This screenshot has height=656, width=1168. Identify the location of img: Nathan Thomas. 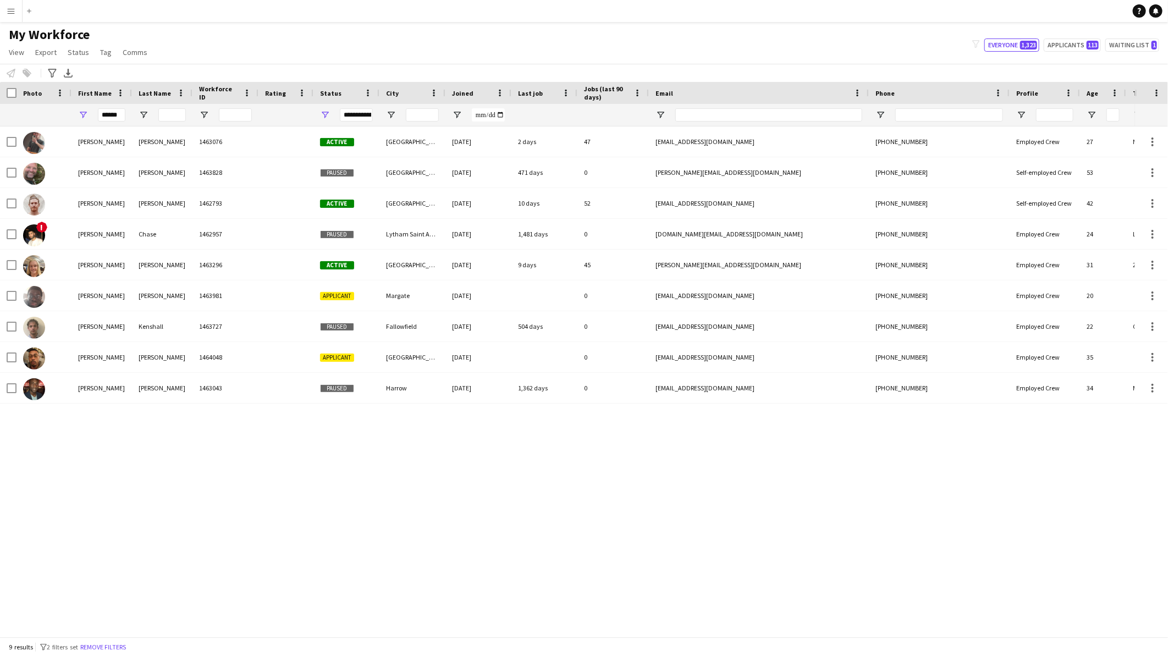
(34, 358).